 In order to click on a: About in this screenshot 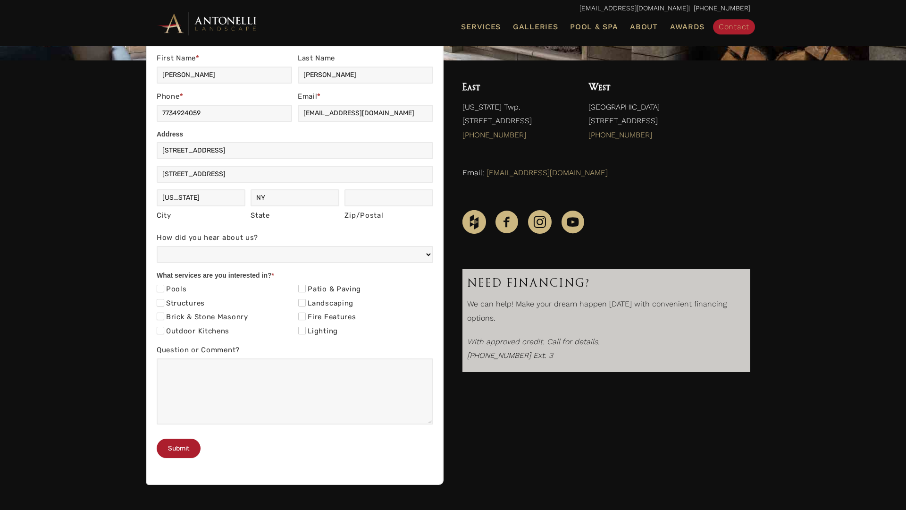, I will do `click(643, 27)`.